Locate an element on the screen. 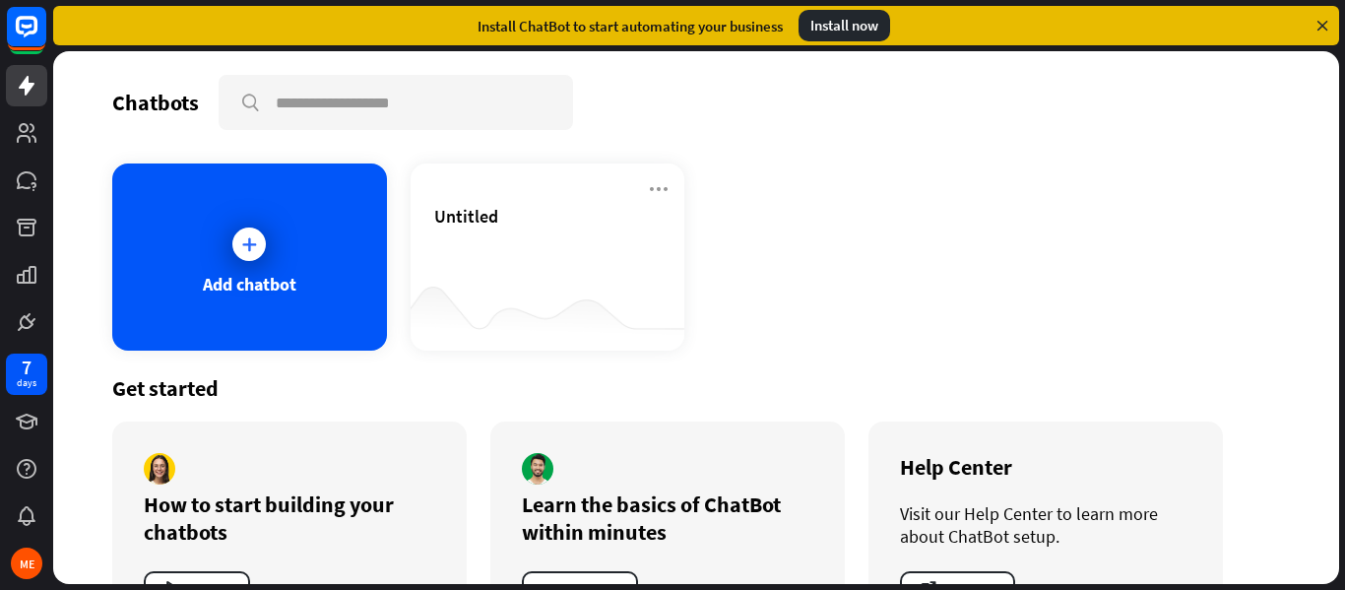 This screenshot has width=1345, height=590. span: Untitled is located at coordinates (466, 216).